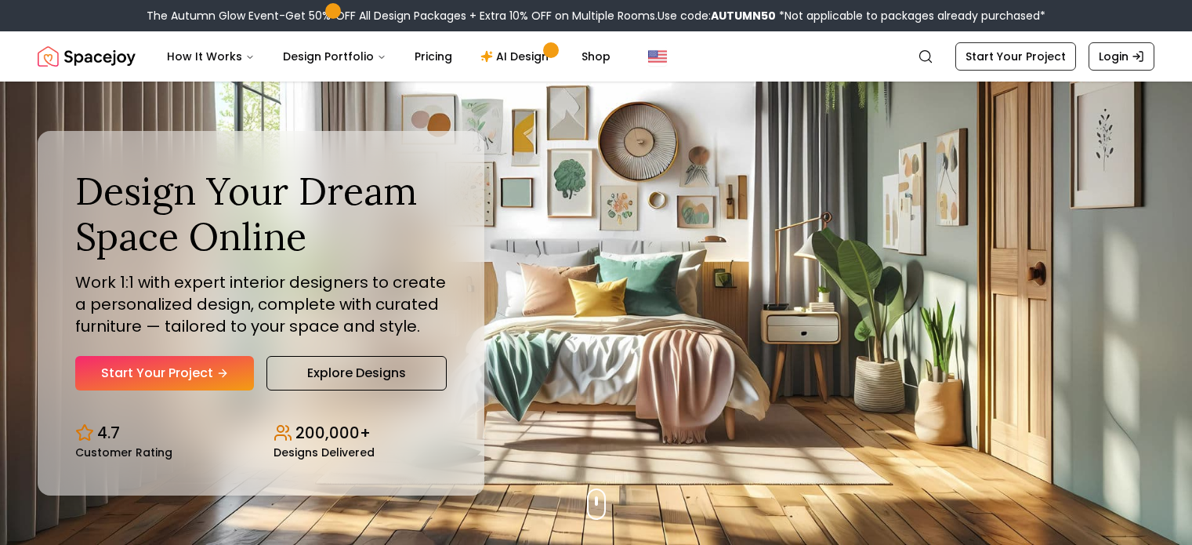  I want to click on p: 4.7, so click(108, 433).